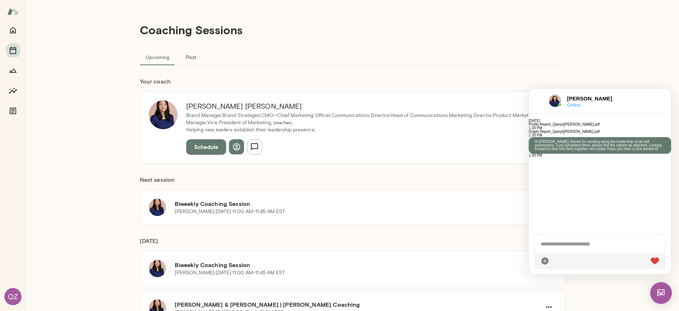 The width and height of the screenshot is (679, 311). I want to click on button: Past, so click(191, 57).